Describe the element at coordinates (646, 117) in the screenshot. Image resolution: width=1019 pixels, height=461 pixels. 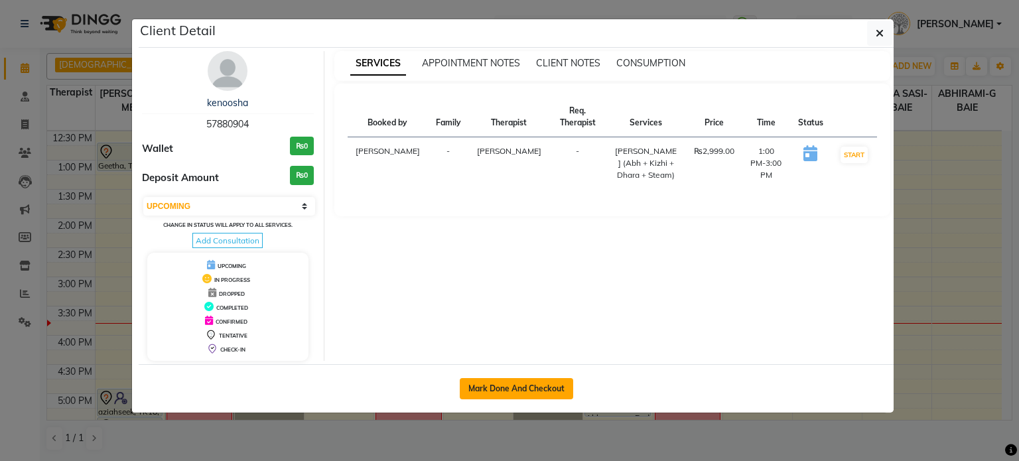
I see `th: Services` at that location.